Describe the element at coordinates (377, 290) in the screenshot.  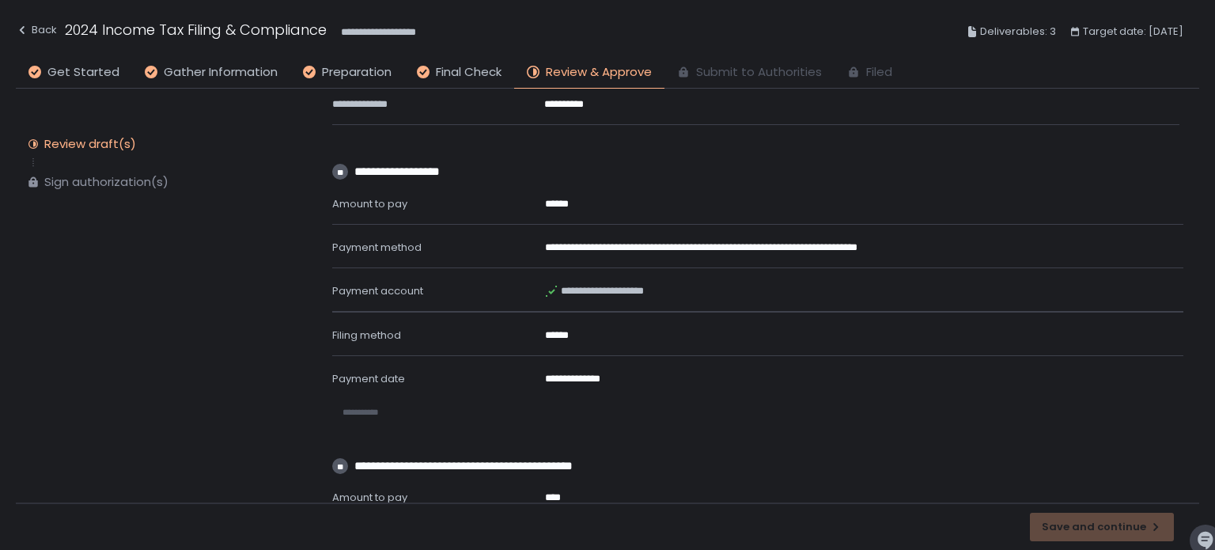
I see `span: Payment account` at that location.